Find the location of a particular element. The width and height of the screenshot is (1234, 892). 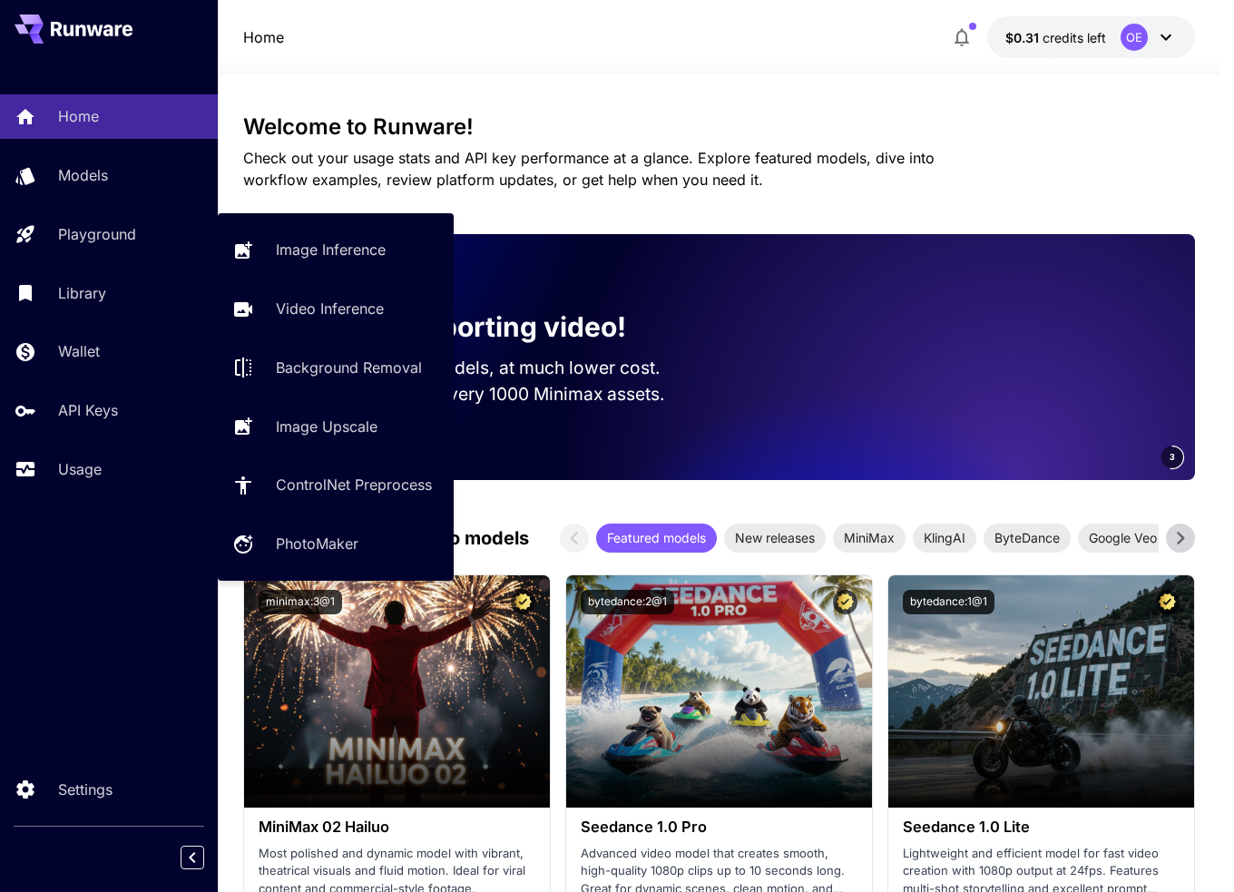

button: $0.3133 is located at coordinates (1090, 37).